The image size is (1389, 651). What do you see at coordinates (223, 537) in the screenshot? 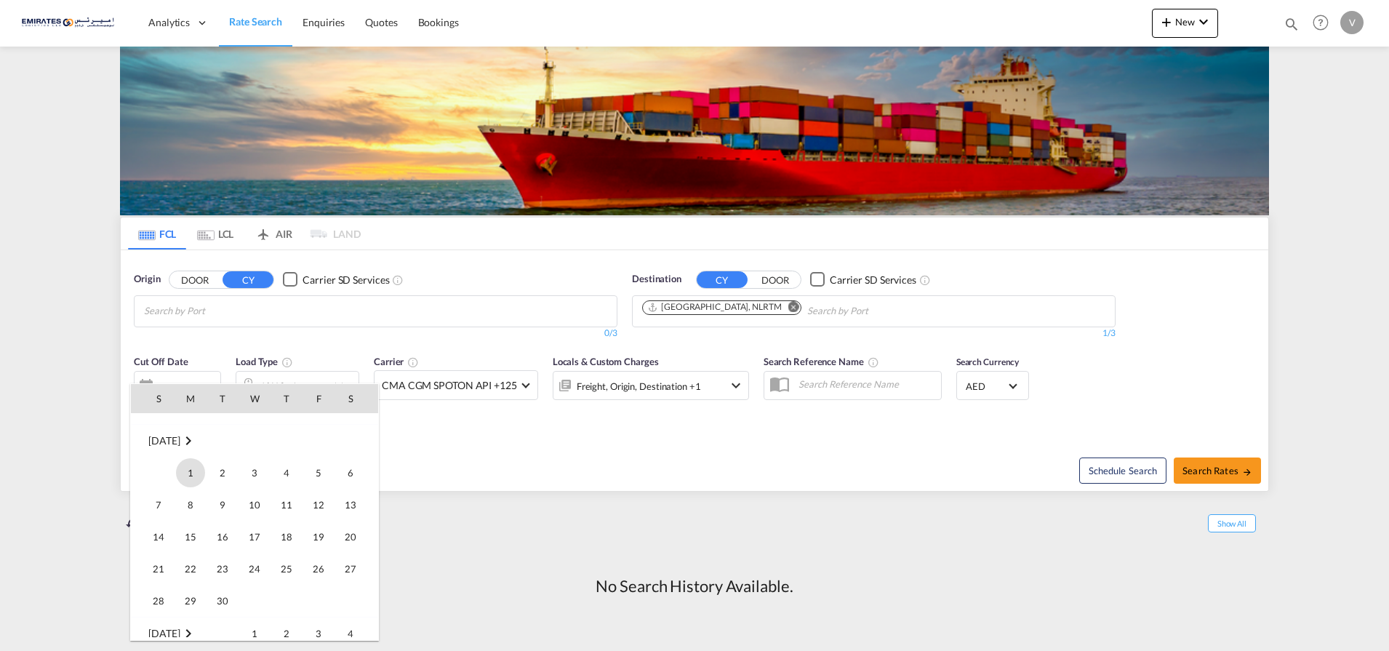
I see `span: 16` at bounding box center [223, 537].